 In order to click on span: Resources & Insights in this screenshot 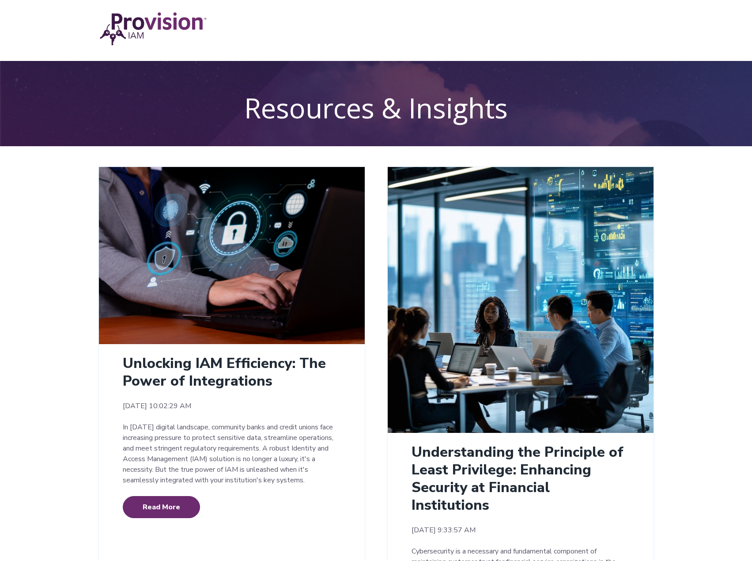, I will do `click(376, 108)`.